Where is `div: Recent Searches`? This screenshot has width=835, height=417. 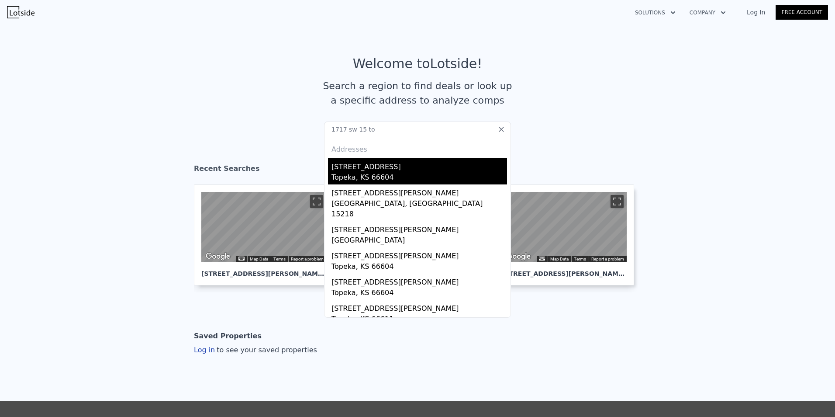 div: Recent Searches is located at coordinates (417, 170).